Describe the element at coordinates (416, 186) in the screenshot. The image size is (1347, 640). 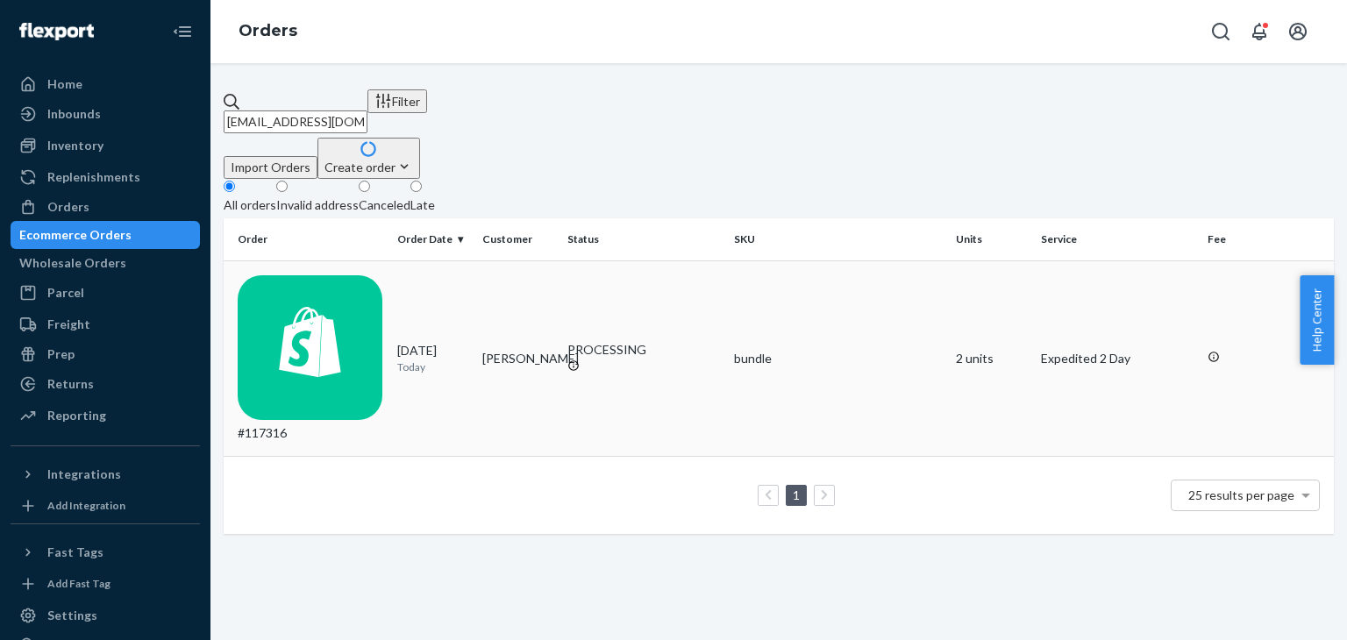
I see `input: Late` at that location.